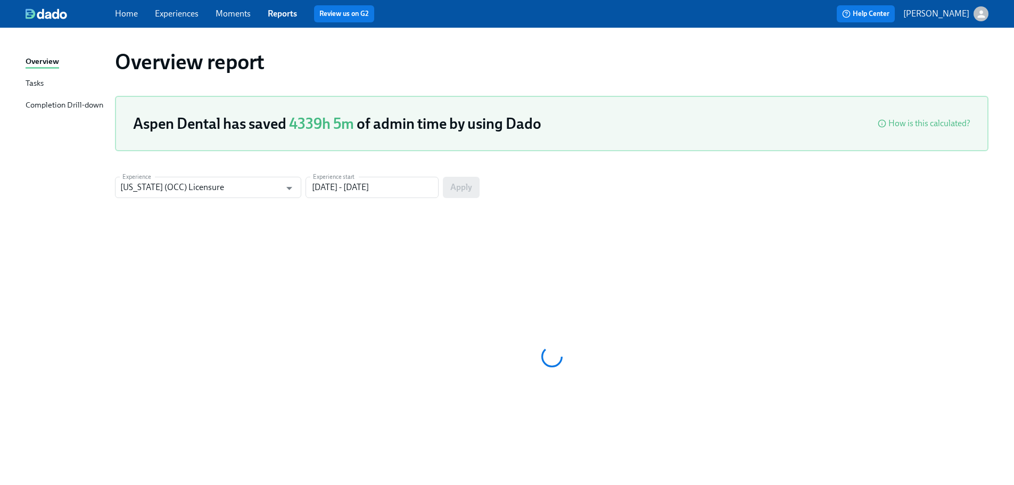  What do you see at coordinates (70, 14) in the screenshot?
I see `a: dado` at bounding box center [70, 14].